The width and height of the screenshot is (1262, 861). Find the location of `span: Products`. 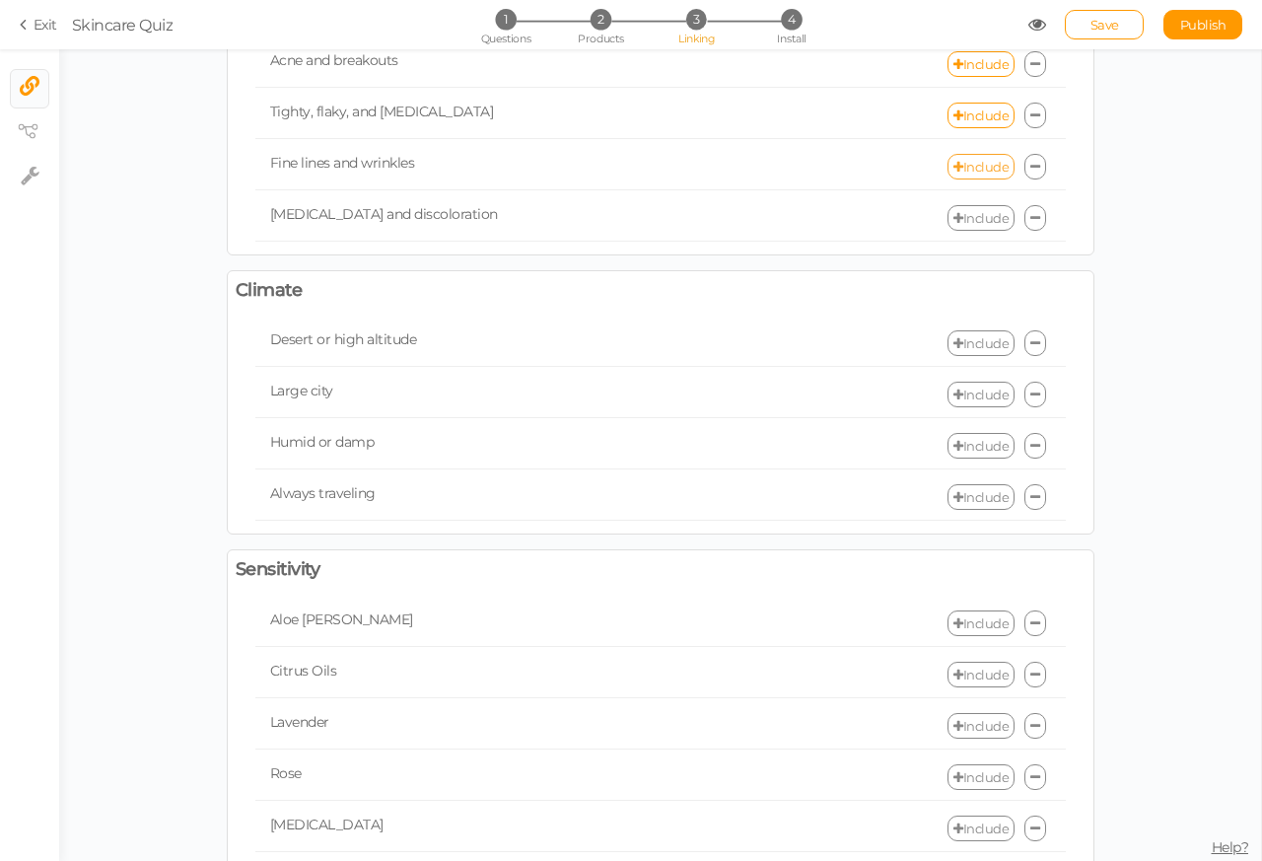

span: Products is located at coordinates (600, 38).